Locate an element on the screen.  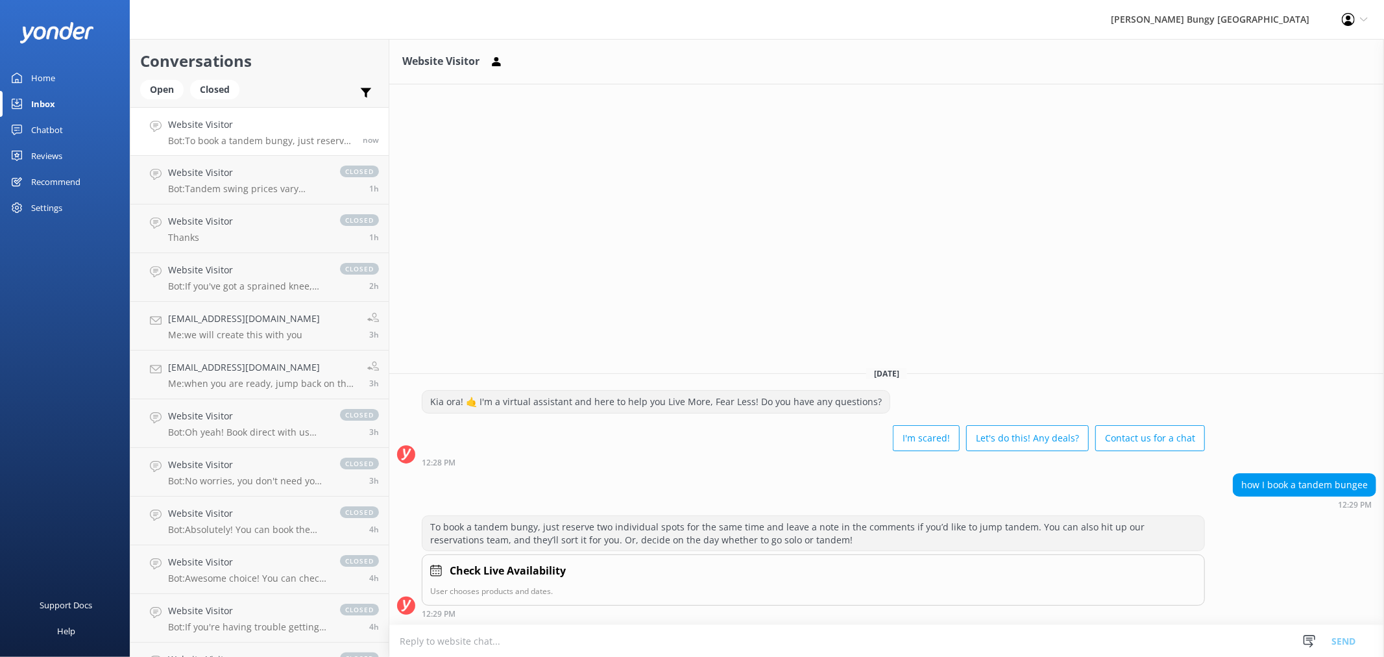
span: Sep 27 2025 10:47am (UTC +12:00) Pacific/Auckland is located at coordinates (374, 237).